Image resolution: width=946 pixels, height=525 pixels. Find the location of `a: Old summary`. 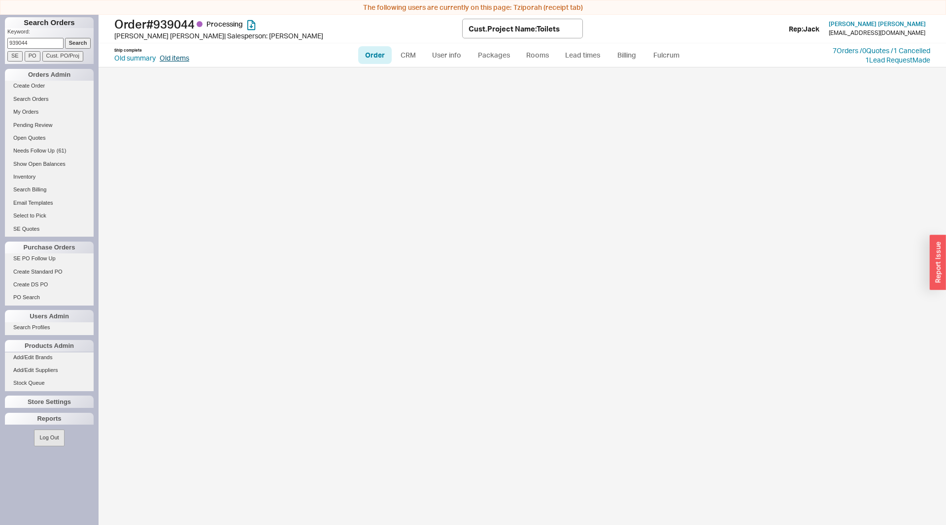

a: Old summary is located at coordinates (135, 58).